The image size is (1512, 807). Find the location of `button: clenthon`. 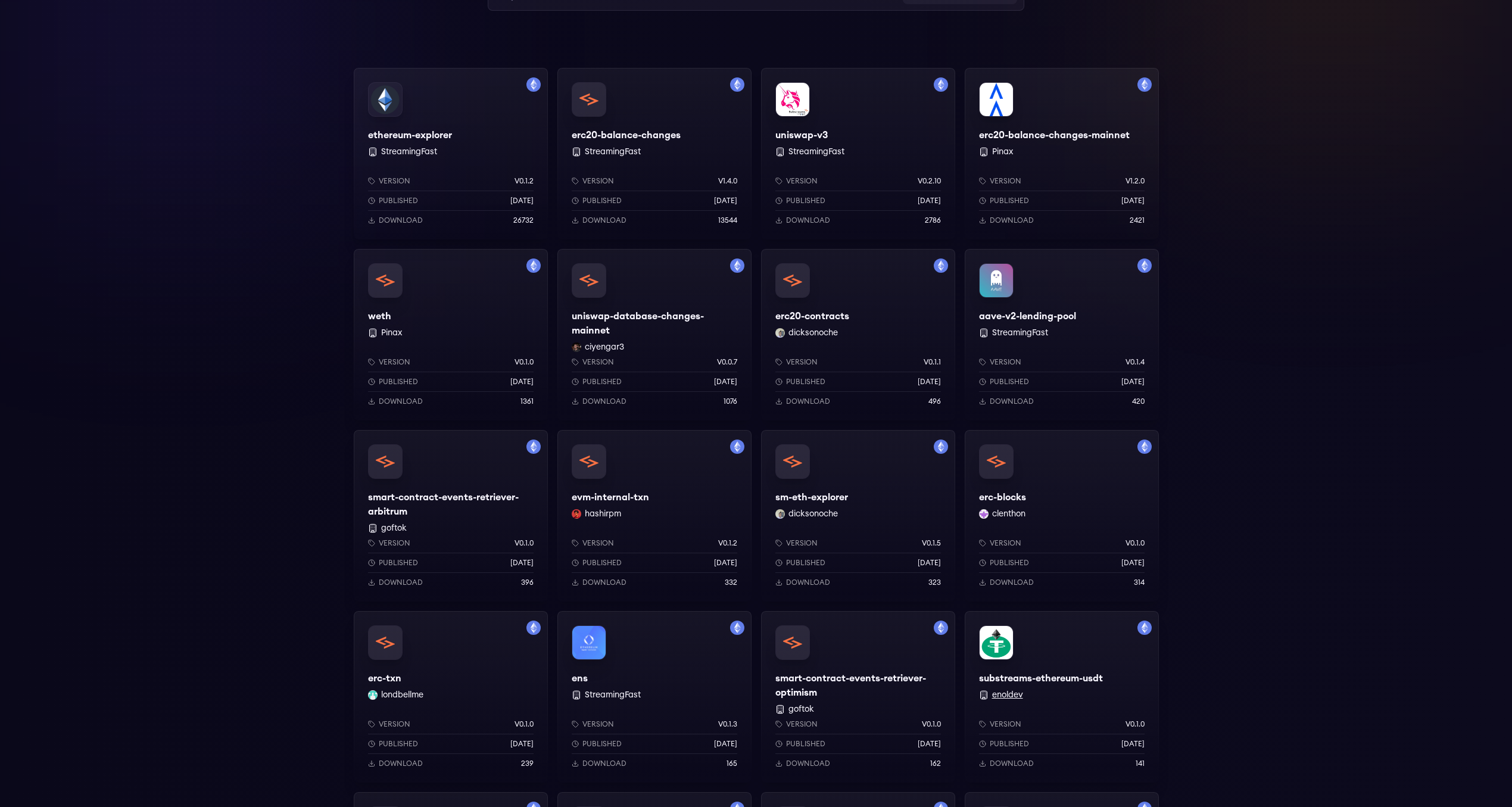

button: clenthon is located at coordinates (1009, 513).